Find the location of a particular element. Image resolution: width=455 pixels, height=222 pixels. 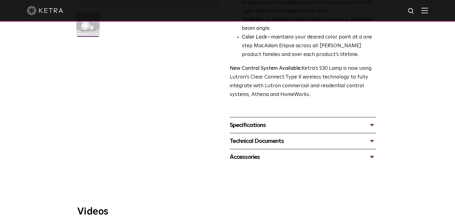

img: search icon is located at coordinates (411, 11).